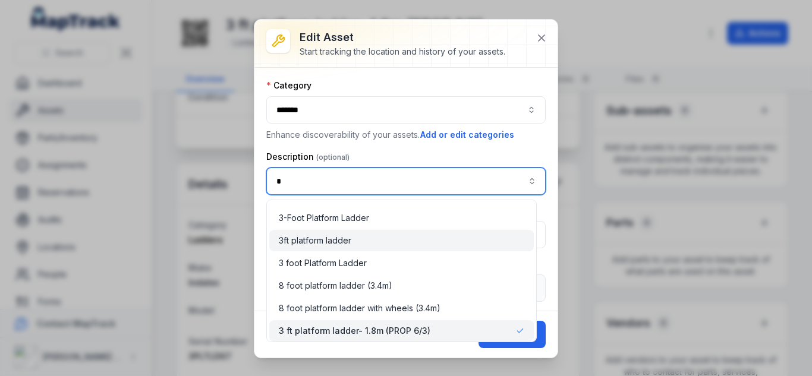  What do you see at coordinates (354, 331) in the screenshot?
I see `span: 3 ft platform ladder- 1.8m (PROP 6/3)` at bounding box center [354, 331].